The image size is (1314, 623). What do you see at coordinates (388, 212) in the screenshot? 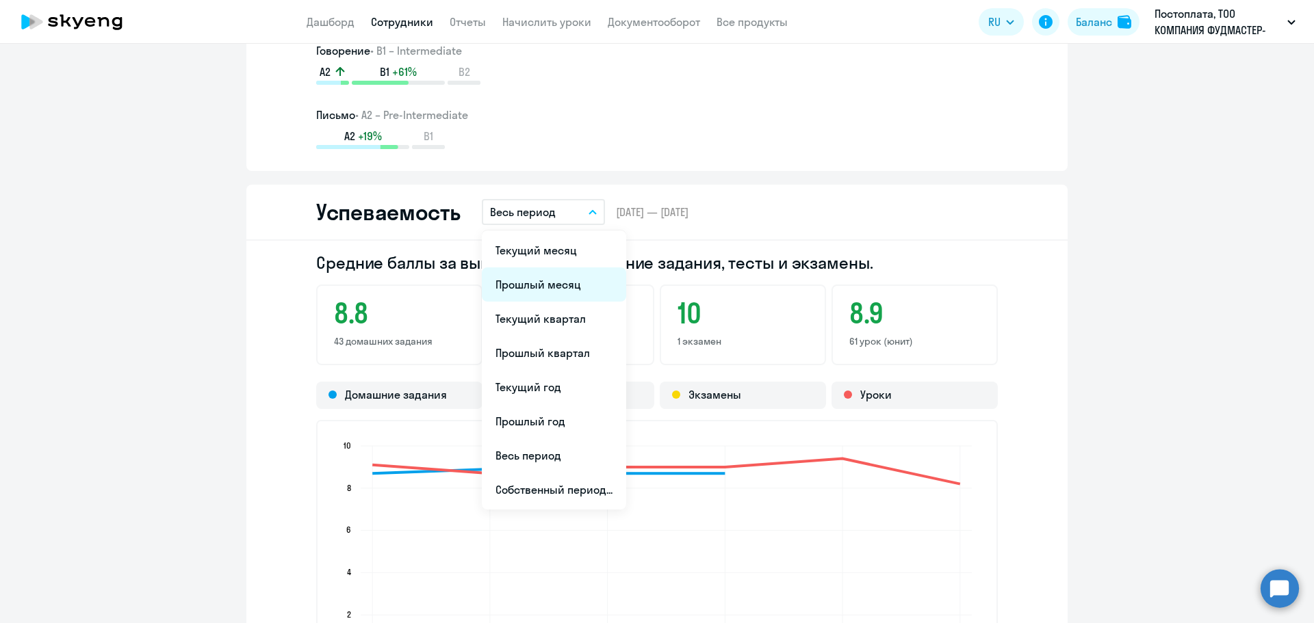
I see `h2: Успеваемость` at bounding box center [388, 212].